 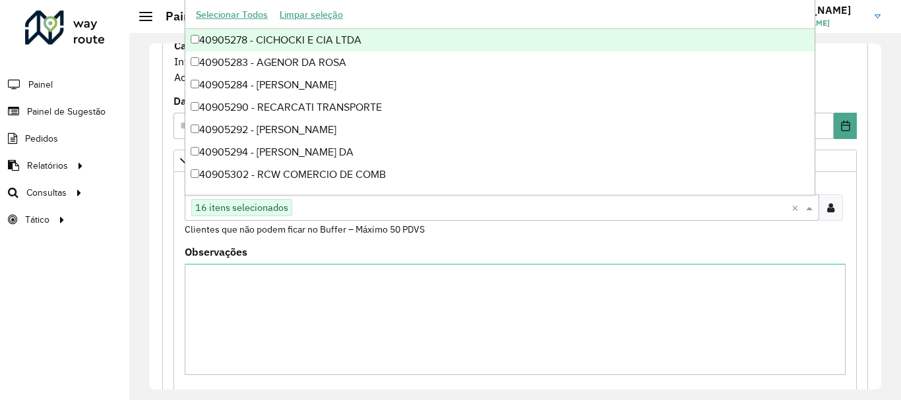 I want to click on span: Tático, so click(x=37, y=220).